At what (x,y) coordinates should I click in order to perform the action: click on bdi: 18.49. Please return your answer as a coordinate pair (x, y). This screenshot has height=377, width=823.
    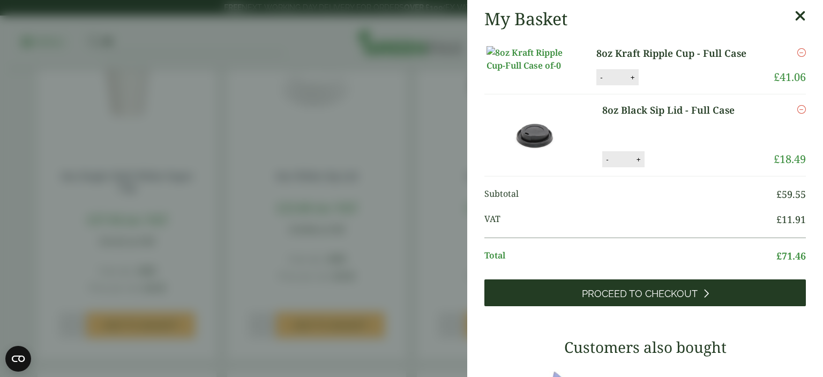
    Looking at the image, I should click on (790, 159).